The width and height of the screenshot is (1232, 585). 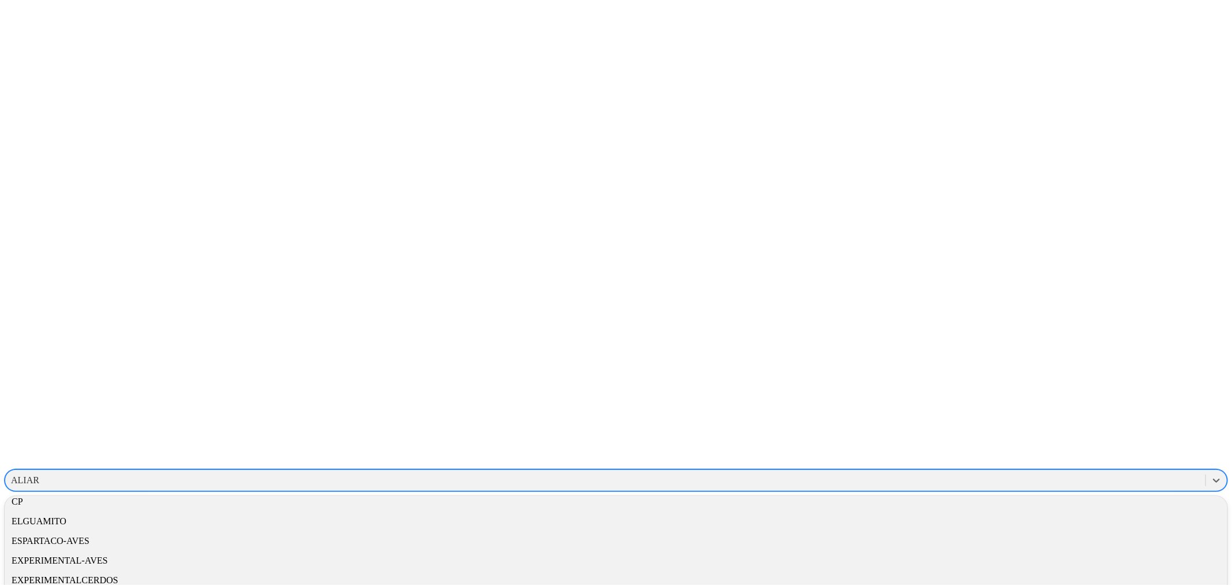 What do you see at coordinates (25, 480) in the screenshot?
I see `div: ALIAR` at bounding box center [25, 480].